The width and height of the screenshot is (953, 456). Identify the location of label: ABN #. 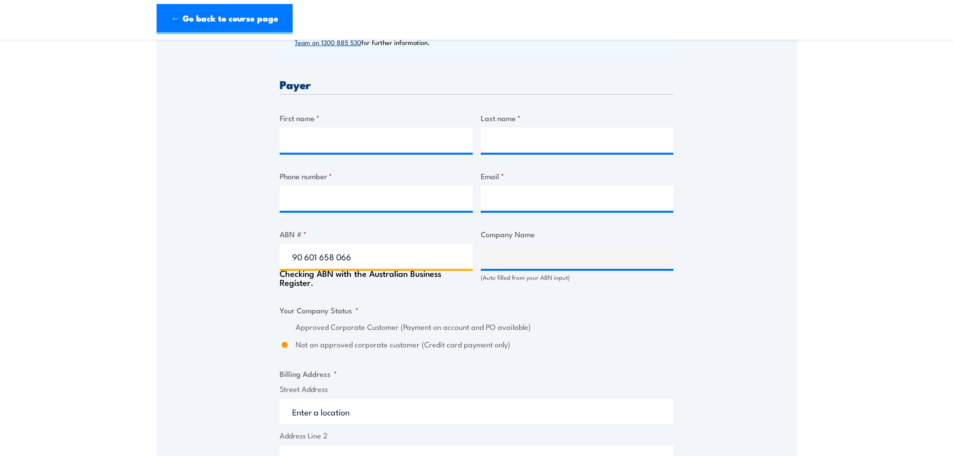
(376, 234).